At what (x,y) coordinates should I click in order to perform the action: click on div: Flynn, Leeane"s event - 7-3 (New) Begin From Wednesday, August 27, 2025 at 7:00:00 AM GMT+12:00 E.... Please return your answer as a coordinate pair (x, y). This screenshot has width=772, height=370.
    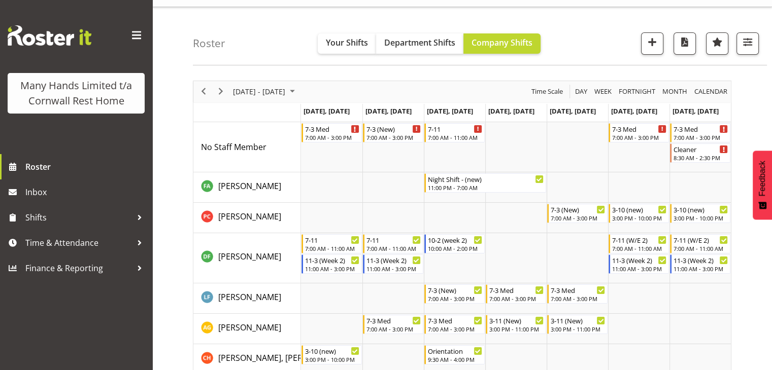
    Looking at the image, I should click on (454, 294).